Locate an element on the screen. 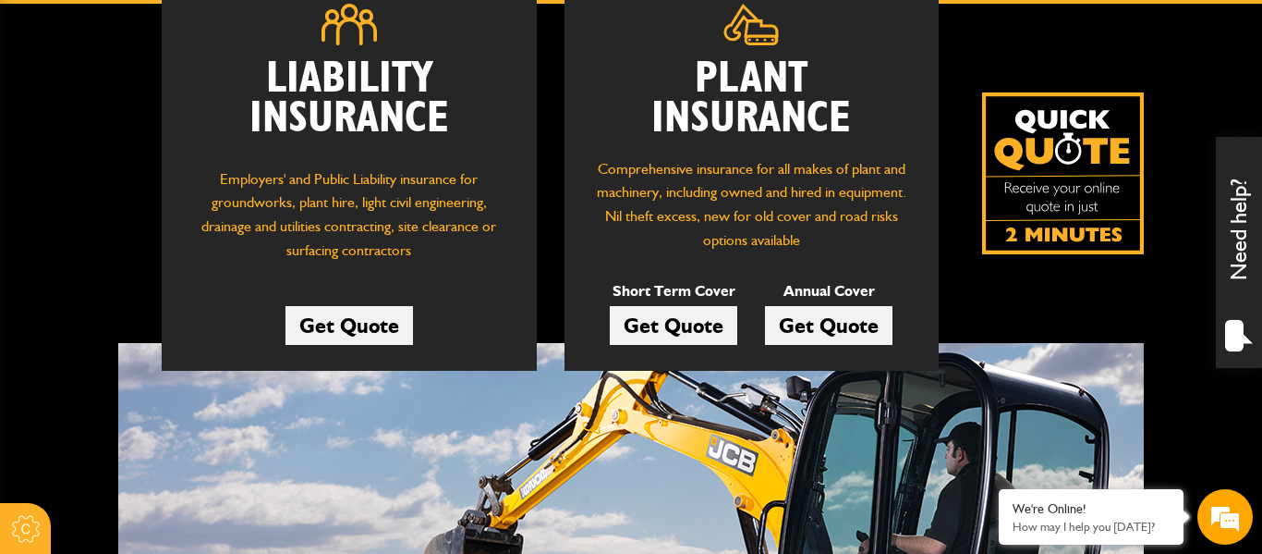  div: Chat with us now is located at coordinates (203, 116).